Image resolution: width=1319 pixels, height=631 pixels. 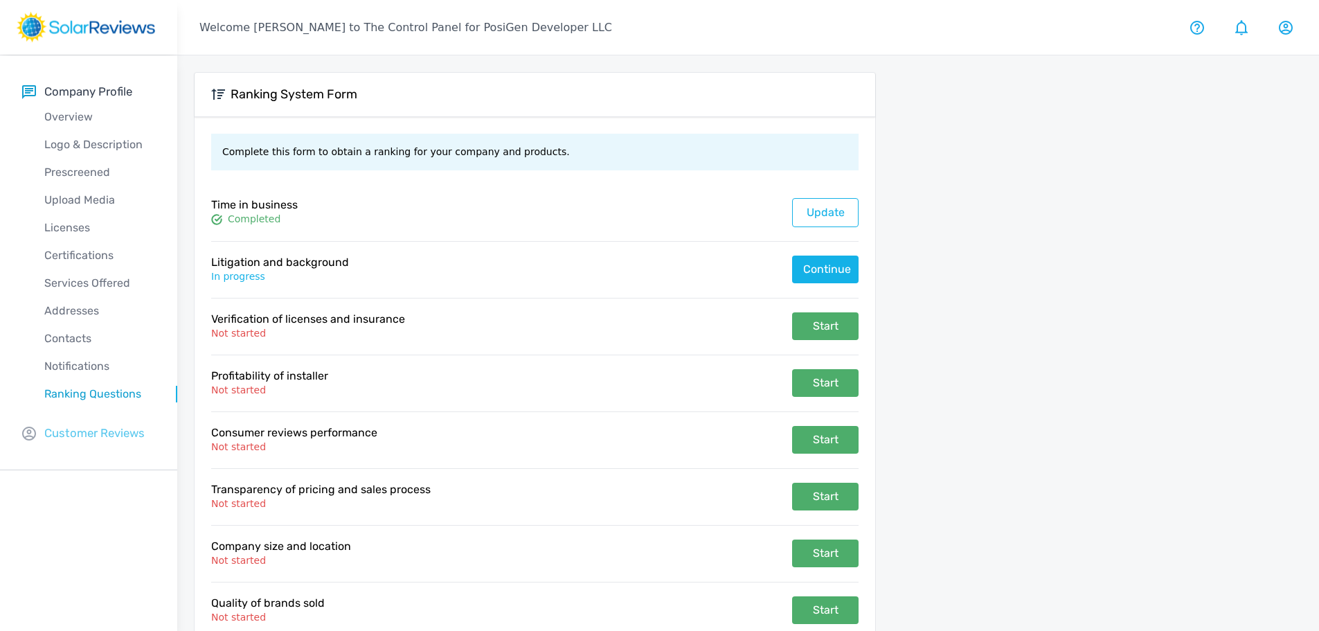 What do you see at coordinates (100, 228) in the screenshot?
I see `p: Licenses` at bounding box center [100, 228].